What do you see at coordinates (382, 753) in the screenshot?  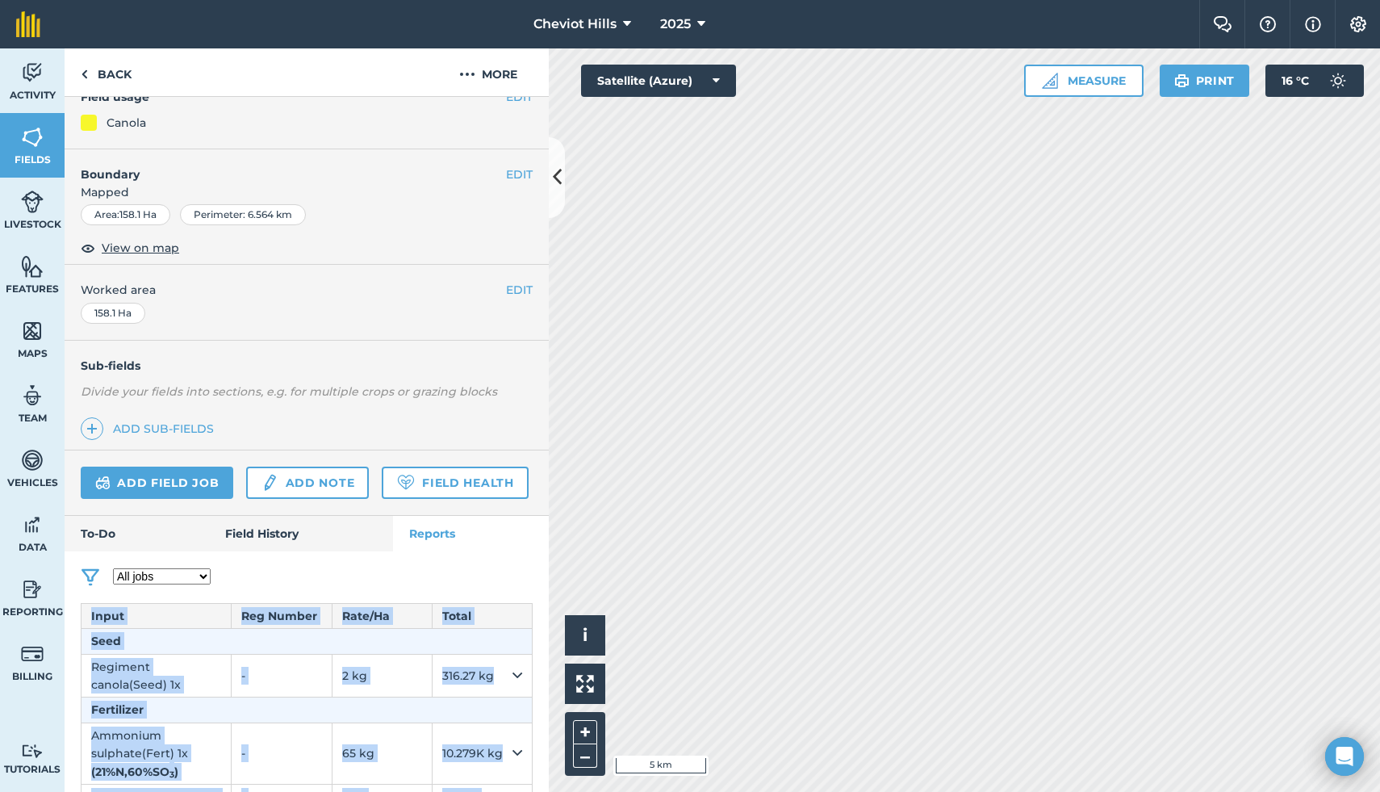 I see `td: 65 kg` at bounding box center [382, 753].